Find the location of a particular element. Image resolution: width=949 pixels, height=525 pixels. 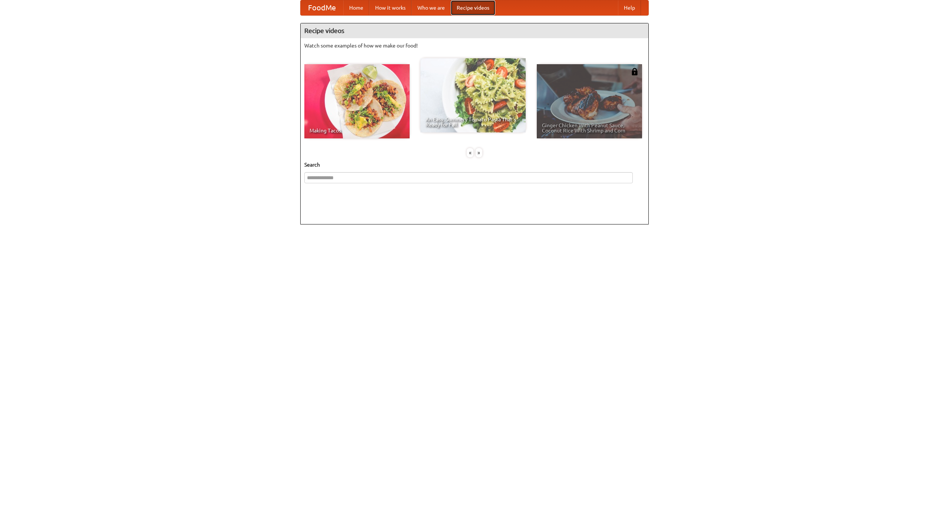

a: Help is located at coordinates (630, 8).